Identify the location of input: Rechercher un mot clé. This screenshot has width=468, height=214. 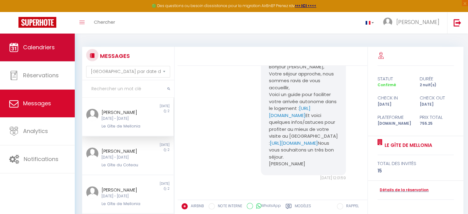
(128, 89).